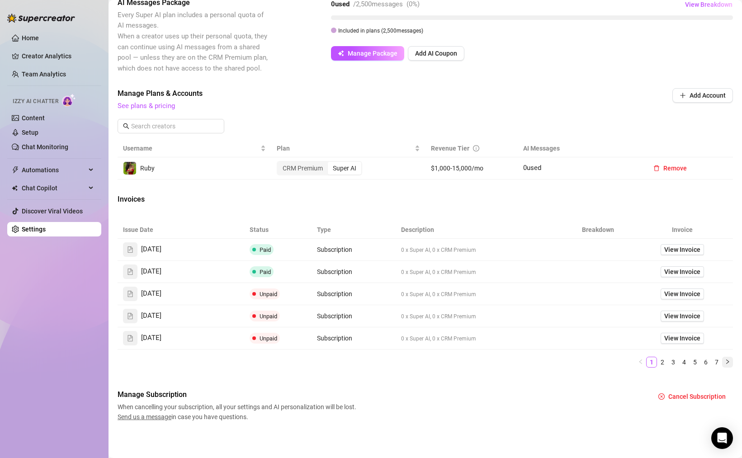  What do you see at coordinates (193, 42) in the screenshot?
I see `span: Every Super AI plan includes a personal quota of AI messages. When a creator uses up their person...` at bounding box center [193, 42].